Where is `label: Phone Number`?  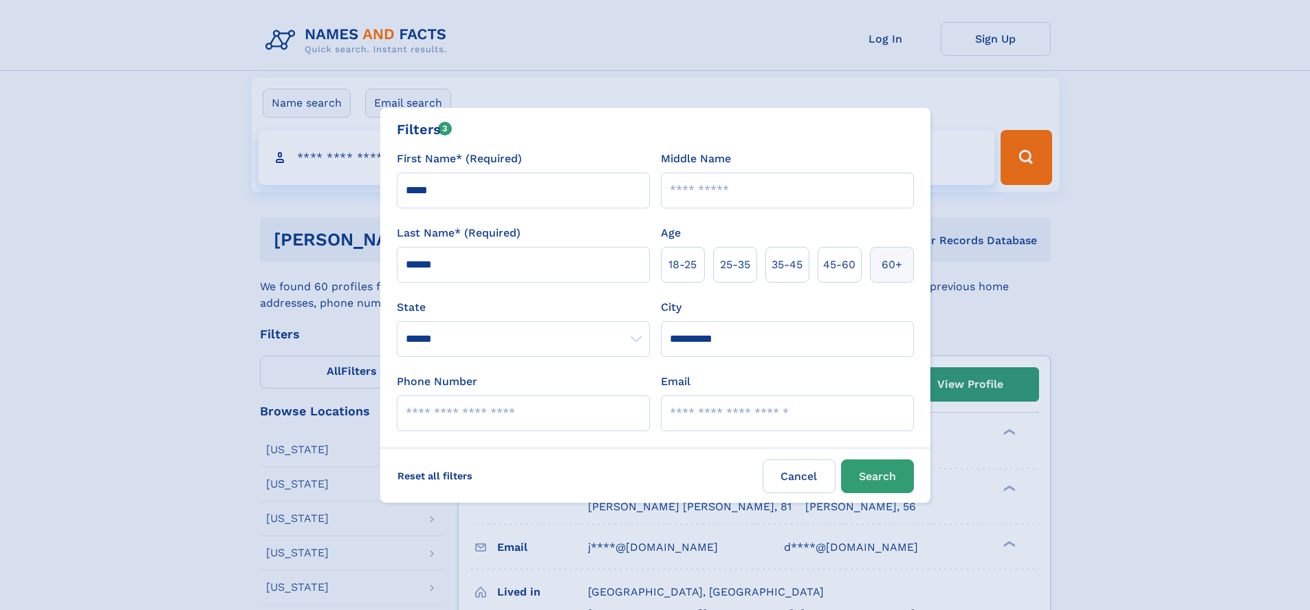 label: Phone Number is located at coordinates (437, 382).